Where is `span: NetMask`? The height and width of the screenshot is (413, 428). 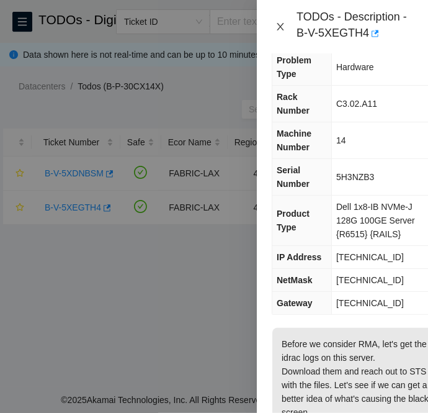 span: NetMask is located at coordinates (295, 280).